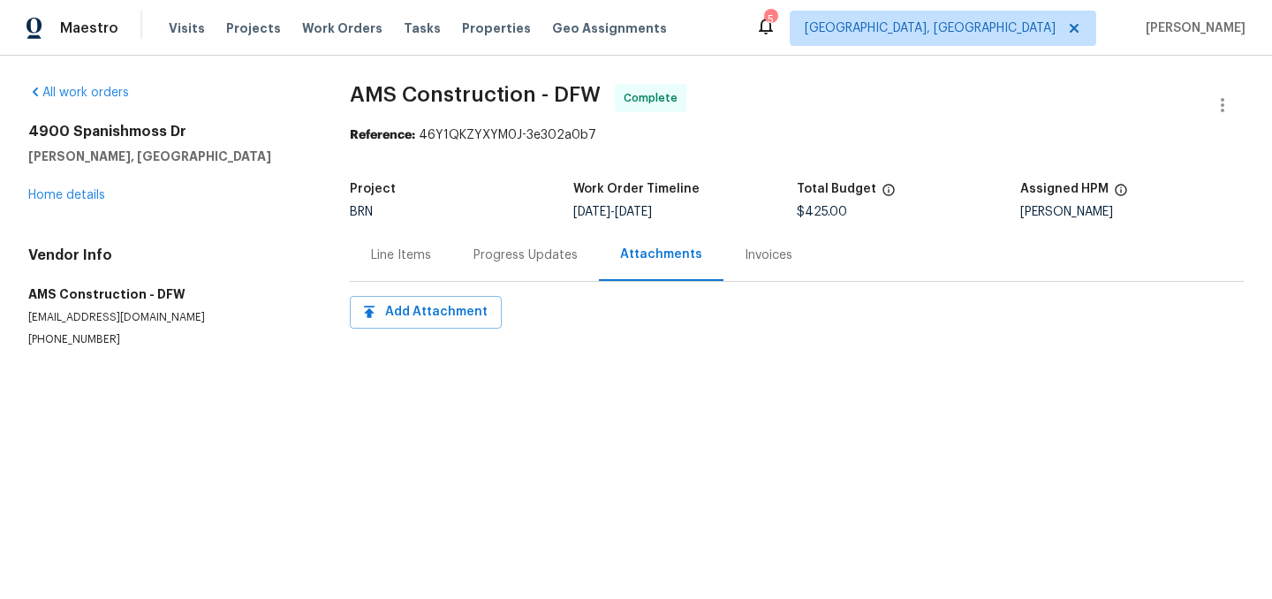 Image resolution: width=1272 pixels, height=599 pixels. What do you see at coordinates (768, 255) in the screenshot?
I see `div: Invoices` at bounding box center [768, 255].